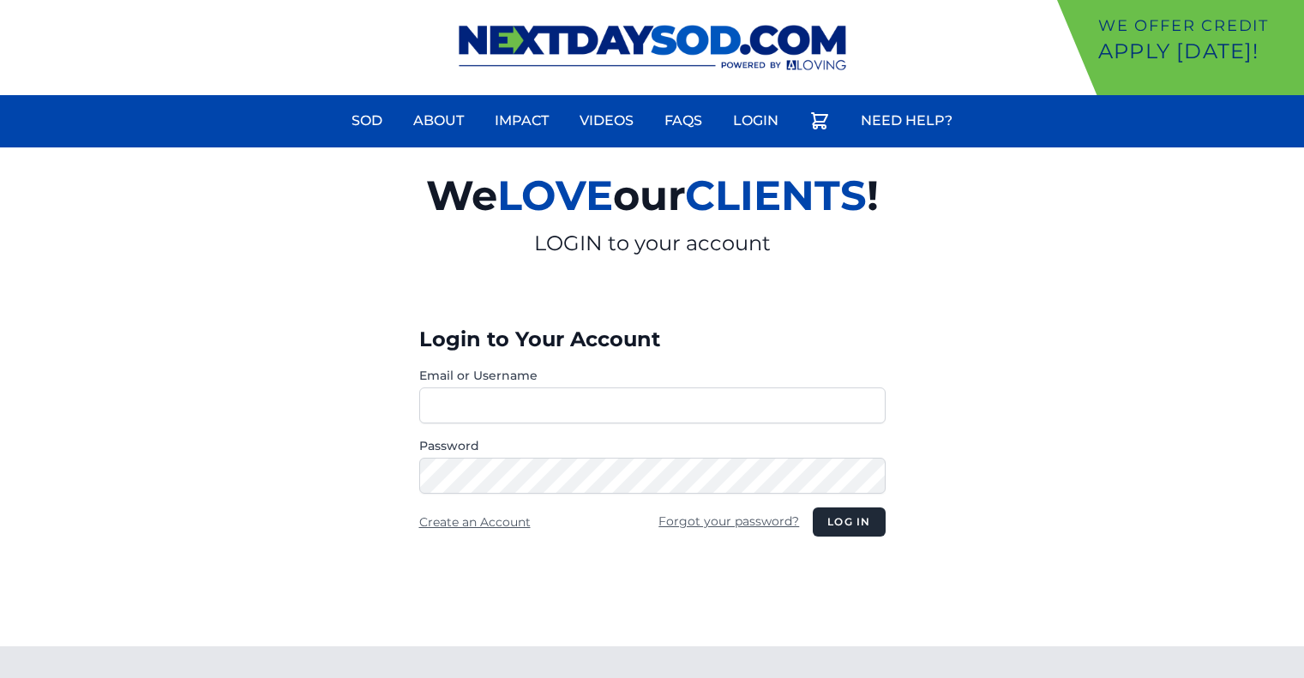  Describe the element at coordinates (907, 121) in the screenshot. I see `a: Need Help?` at that location.